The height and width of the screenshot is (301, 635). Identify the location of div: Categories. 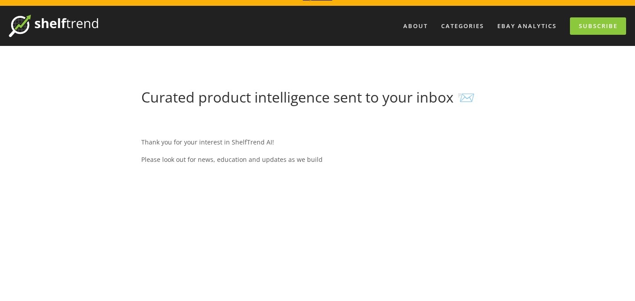
(463, 26).